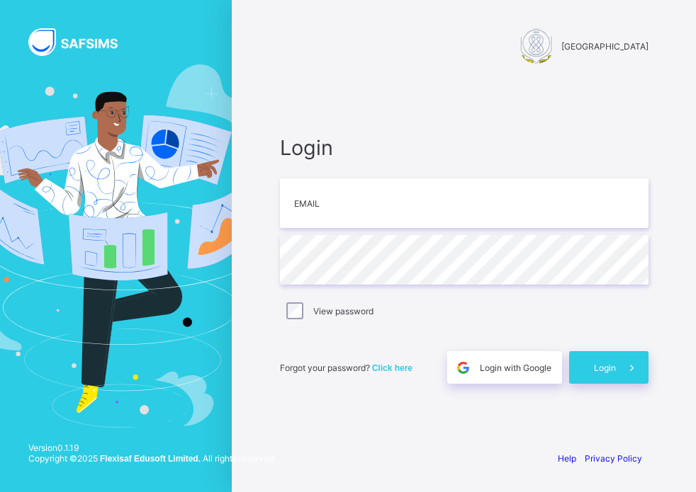 The width and height of the screenshot is (696, 492). Describe the element at coordinates (613, 458) in the screenshot. I see `a: Privacy Policy` at that location.